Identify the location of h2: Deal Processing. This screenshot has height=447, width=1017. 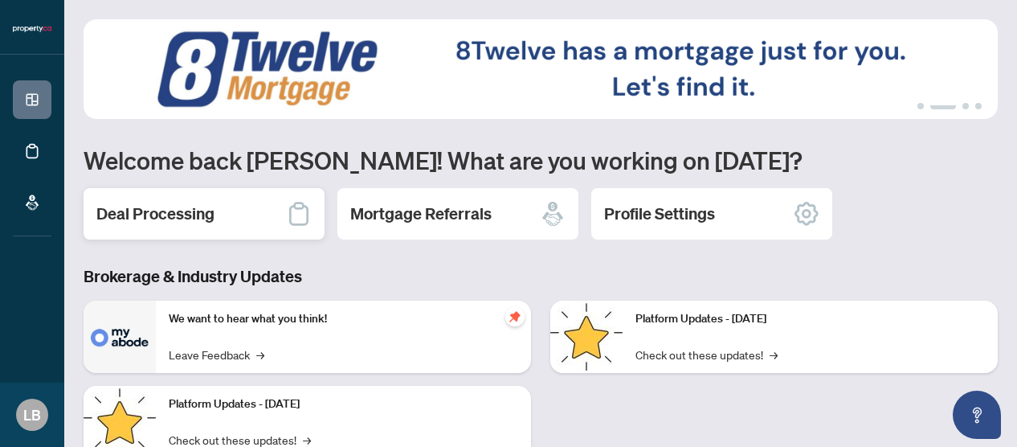
(155, 214).